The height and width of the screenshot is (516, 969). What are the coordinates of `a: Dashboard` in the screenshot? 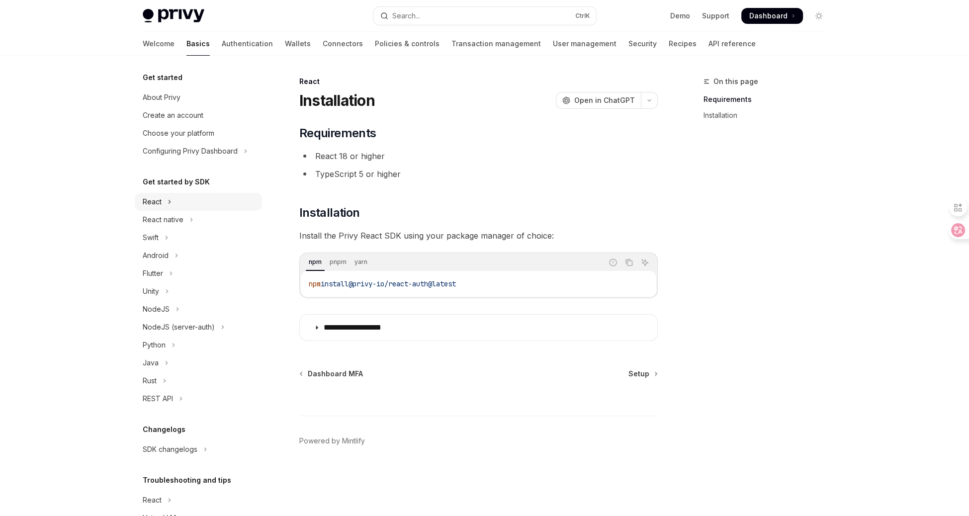 It's located at (772, 16).